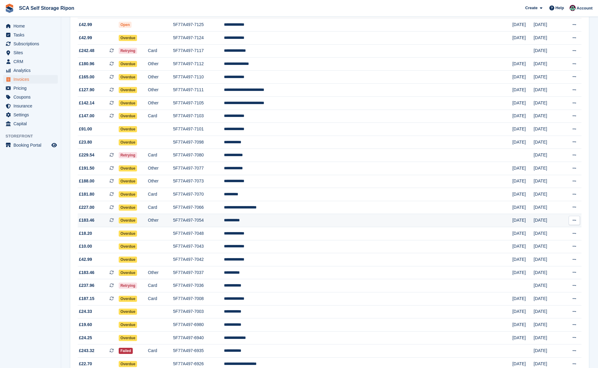 This screenshot has height=368, width=598. I want to click on td: 5F77A497-7070, so click(199, 194).